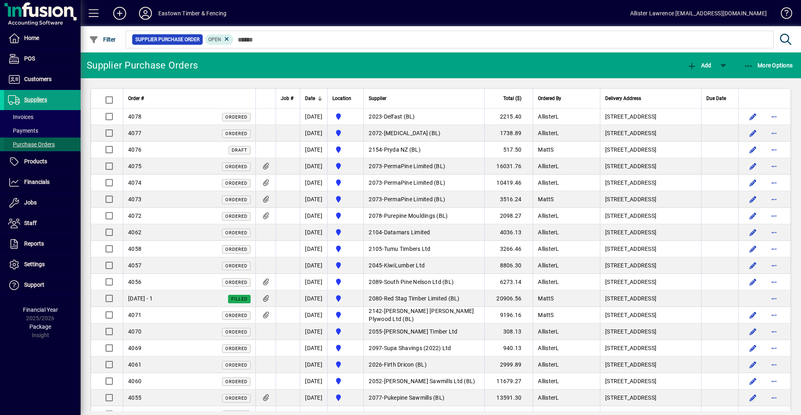  Describe the element at coordinates (135, 166) in the screenshot. I see `span: 4075` at that location.